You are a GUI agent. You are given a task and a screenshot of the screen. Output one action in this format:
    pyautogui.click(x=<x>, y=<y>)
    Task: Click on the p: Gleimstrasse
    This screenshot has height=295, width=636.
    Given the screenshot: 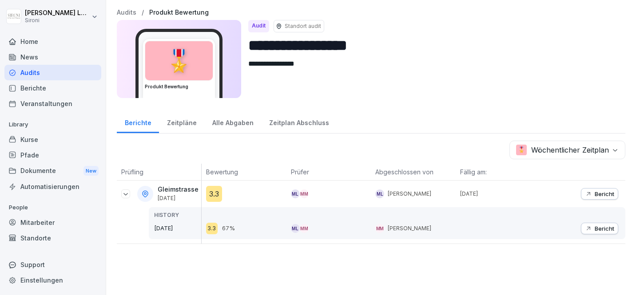 What is the action you would take?
    pyautogui.click(x=178, y=190)
    